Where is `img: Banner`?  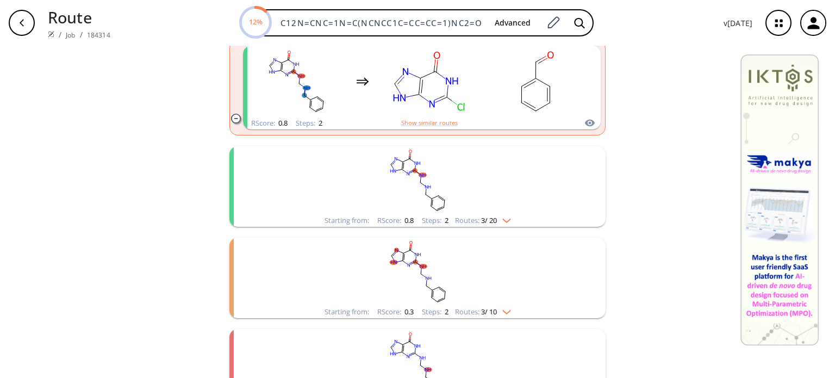
img: Banner is located at coordinates (779, 199).